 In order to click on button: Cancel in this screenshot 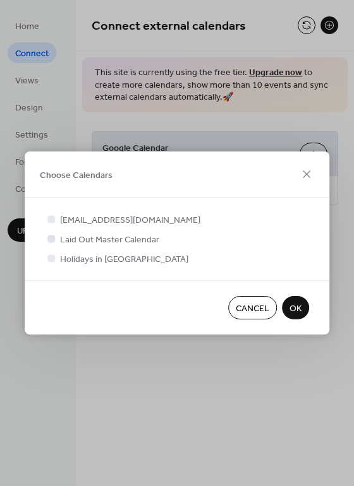, I will do `click(252, 308)`.